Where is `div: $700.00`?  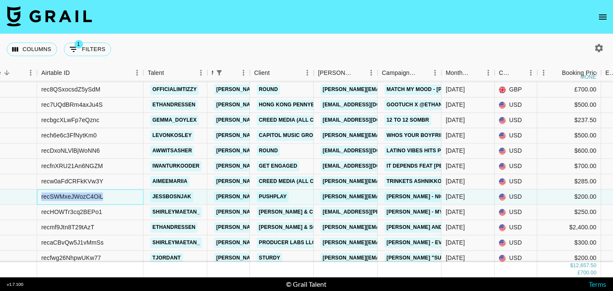
div: $700.00 is located at coordinates (569, 166).